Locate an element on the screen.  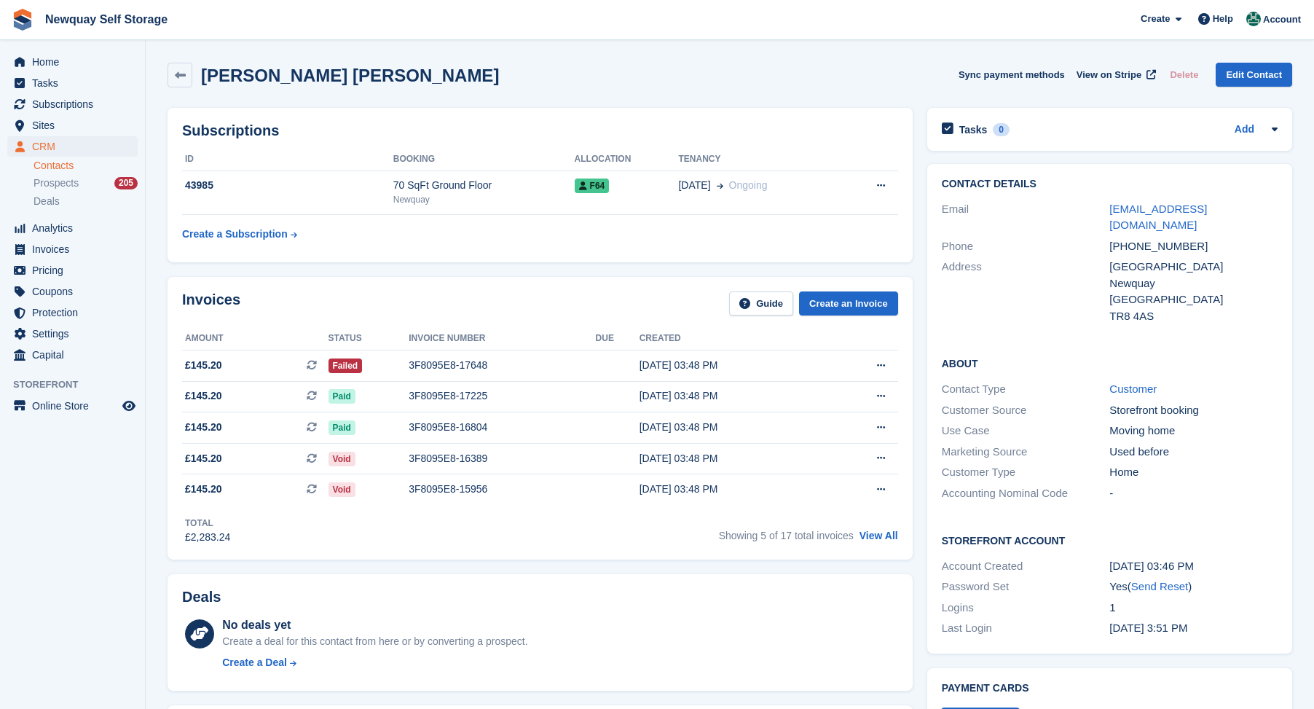
span: Online Store is located at coordinates (76, 406).